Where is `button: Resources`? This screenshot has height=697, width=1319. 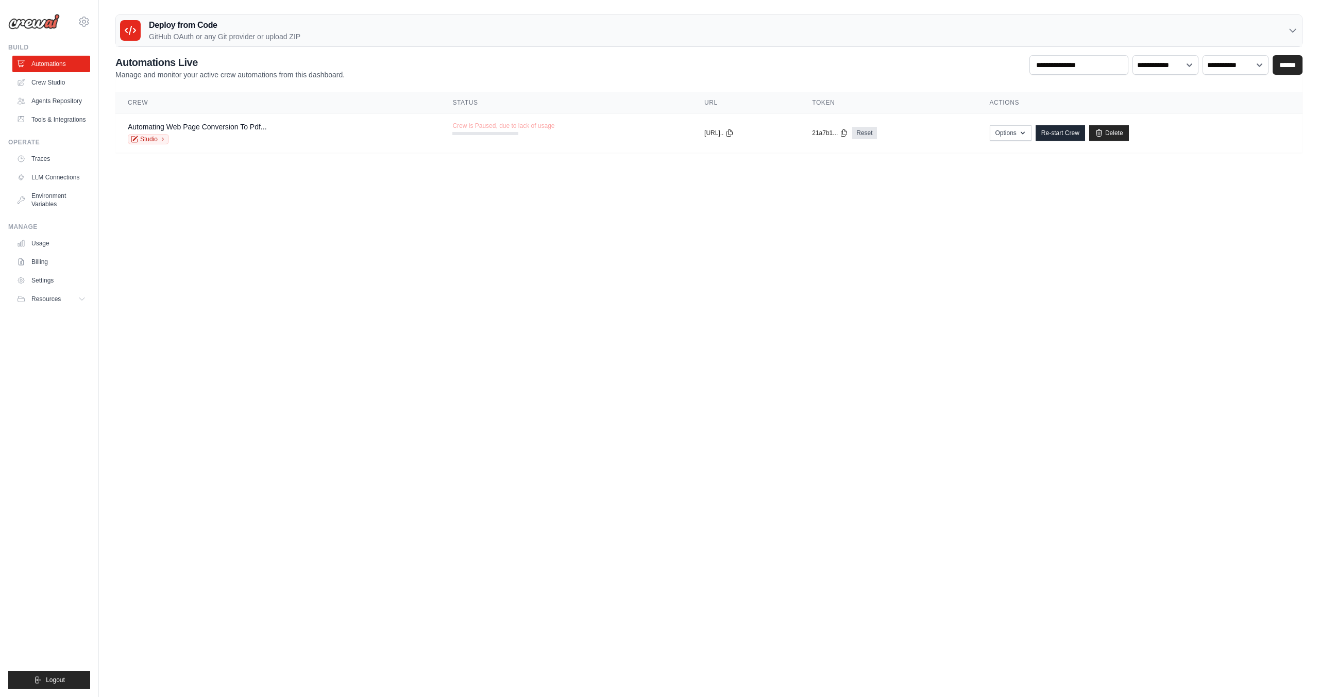 button: Resources is located at coordinates (51, 299).